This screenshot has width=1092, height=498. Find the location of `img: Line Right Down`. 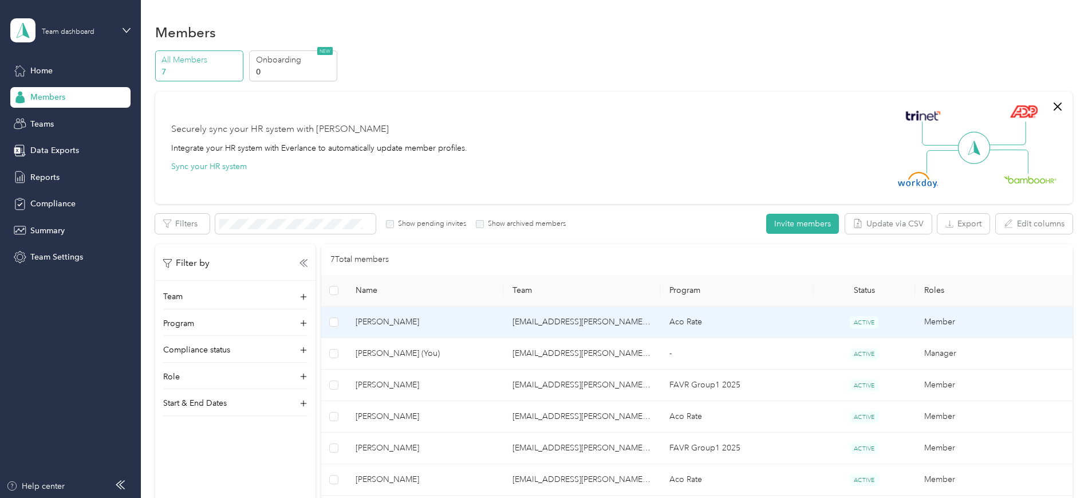

img: Line Right Down is located at coordinates (1009, 162).